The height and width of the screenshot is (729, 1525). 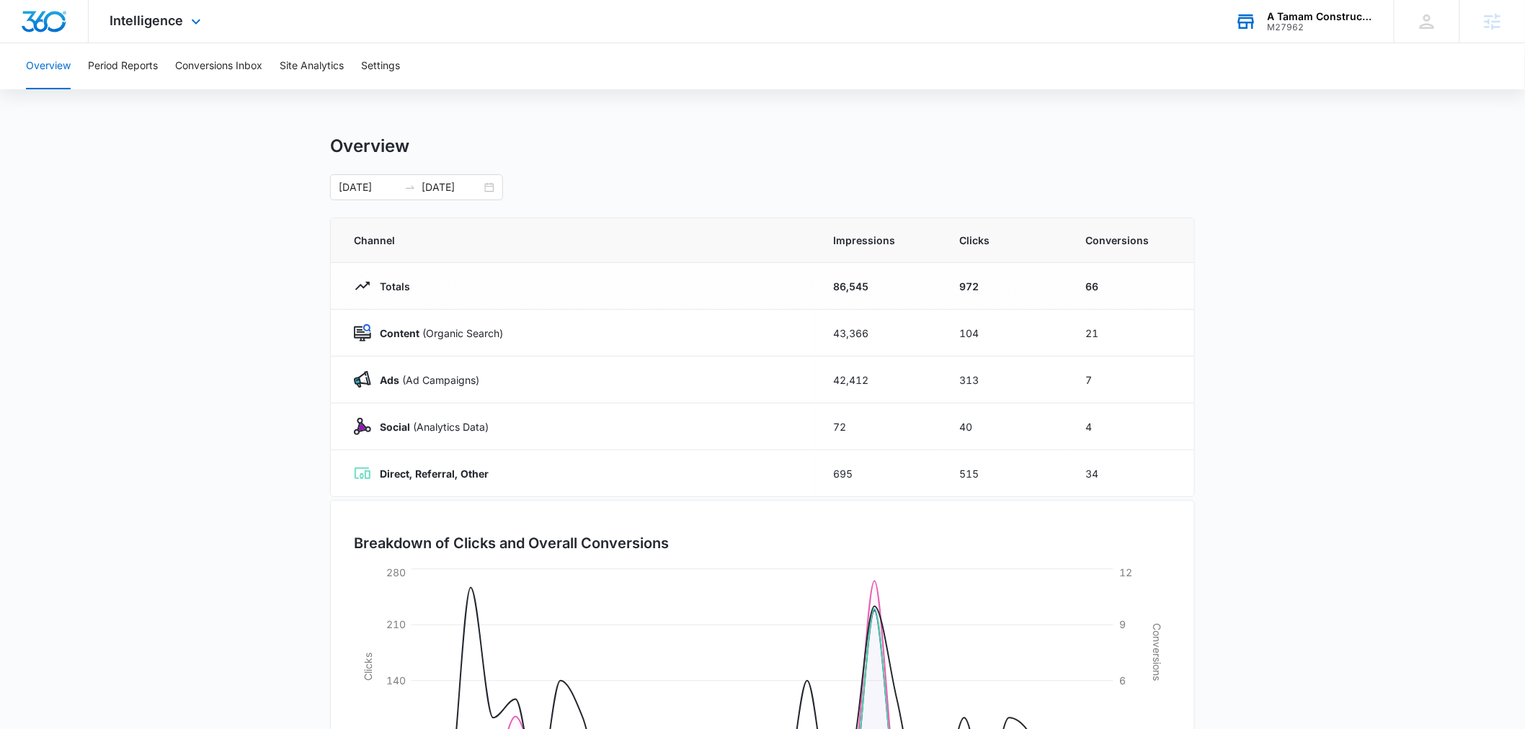 I want to click on p: Totals, so click(x=391, y=286).